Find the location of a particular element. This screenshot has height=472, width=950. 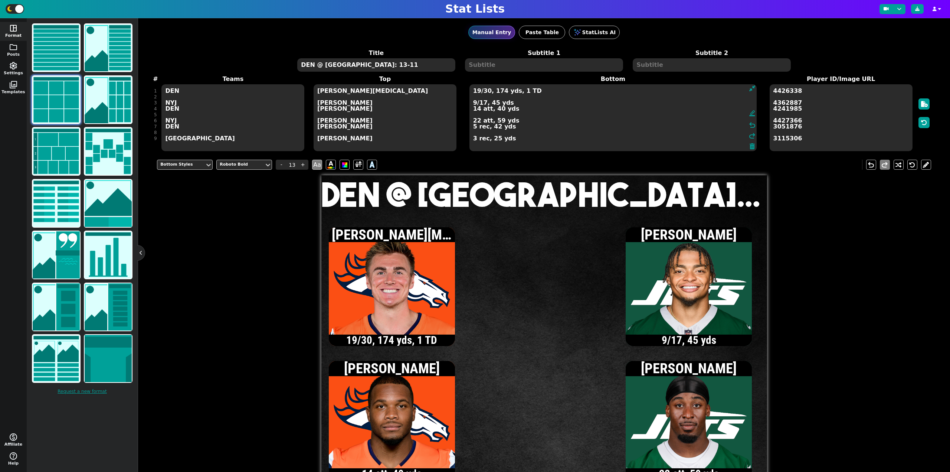

div: 3 is located at coordinates (155, 103).